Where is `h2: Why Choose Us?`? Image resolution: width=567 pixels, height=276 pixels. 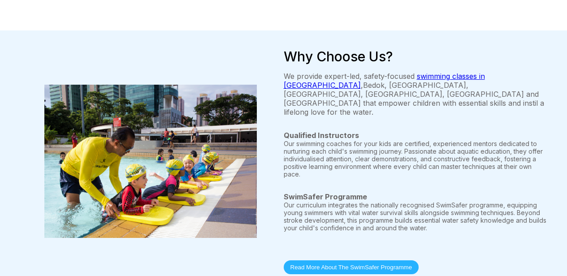 h2: Why Choose Us? is located at coordinates (417, 57).